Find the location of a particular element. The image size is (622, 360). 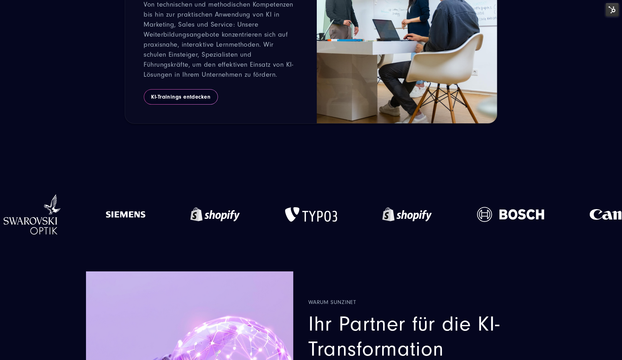

img: Bosch Logo | KI-Agentur SUNZINET is located at coordinates (511, 214).